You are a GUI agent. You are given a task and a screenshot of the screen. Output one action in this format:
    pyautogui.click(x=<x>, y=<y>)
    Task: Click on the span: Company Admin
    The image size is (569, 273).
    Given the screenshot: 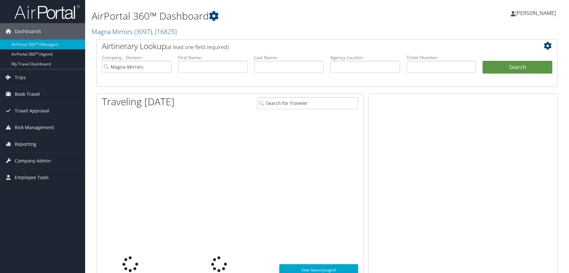 What is the action you would take?
    pyautogui.click(x=33, y=161)
    